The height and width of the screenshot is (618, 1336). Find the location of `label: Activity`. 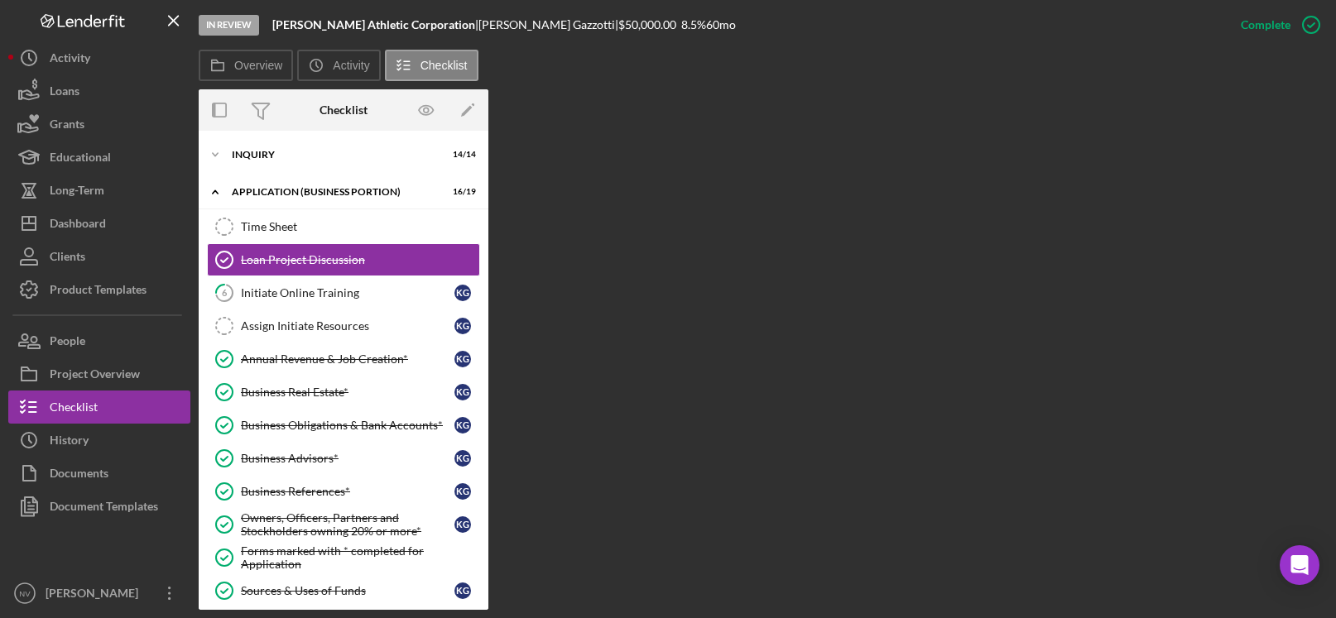

label: Activity is located at coordinates (351, 65).